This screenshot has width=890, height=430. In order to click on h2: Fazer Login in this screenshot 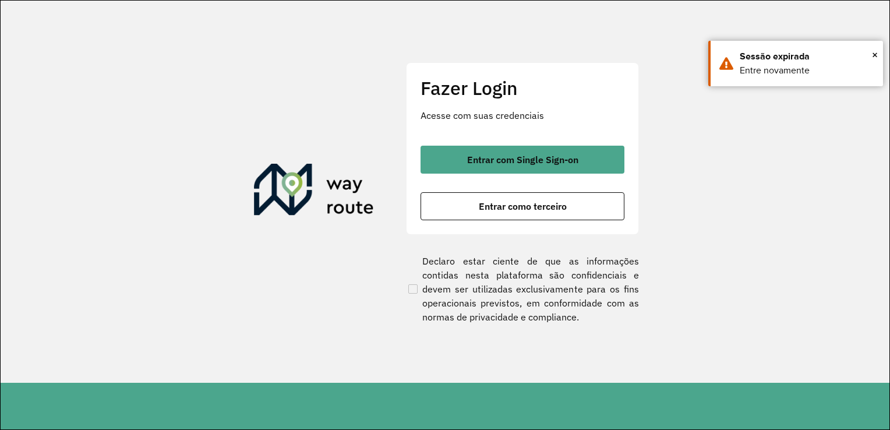, I will do `click(523, 88)`.